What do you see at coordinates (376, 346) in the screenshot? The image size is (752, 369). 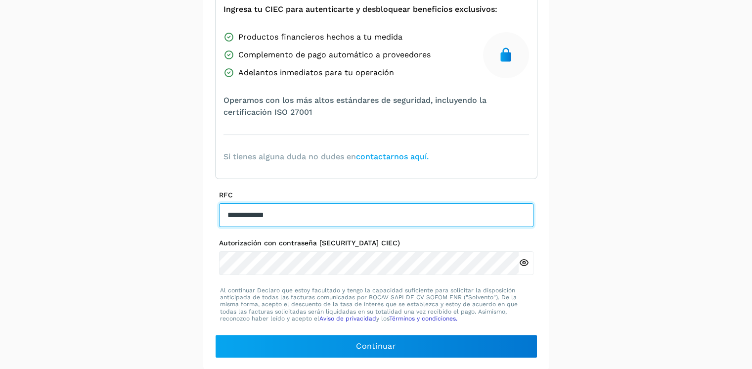 I see `button: Continuar` at bounding box center [376, 346].